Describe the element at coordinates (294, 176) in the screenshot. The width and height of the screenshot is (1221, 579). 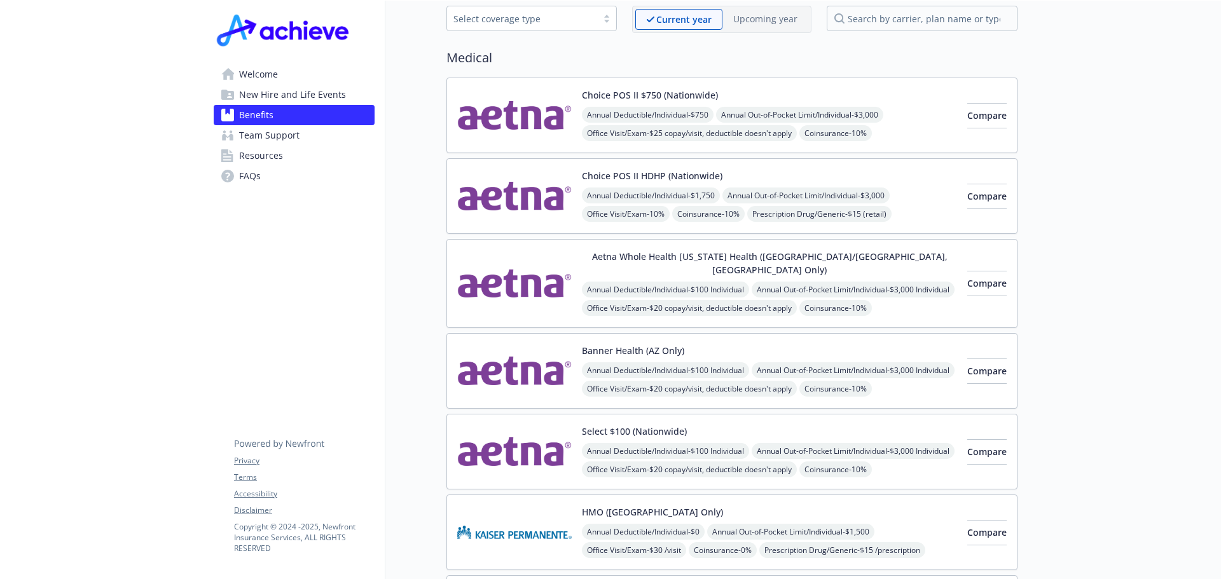
I see `a: FAQs` at that location.